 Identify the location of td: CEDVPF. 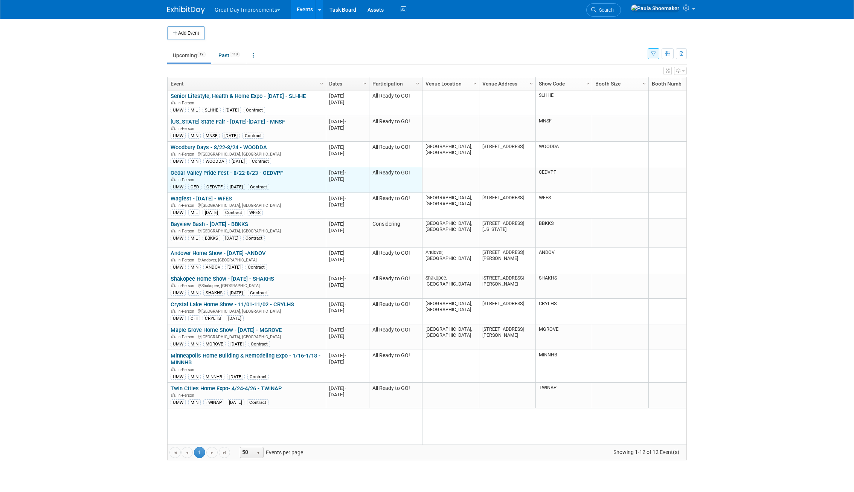
(563, 180).